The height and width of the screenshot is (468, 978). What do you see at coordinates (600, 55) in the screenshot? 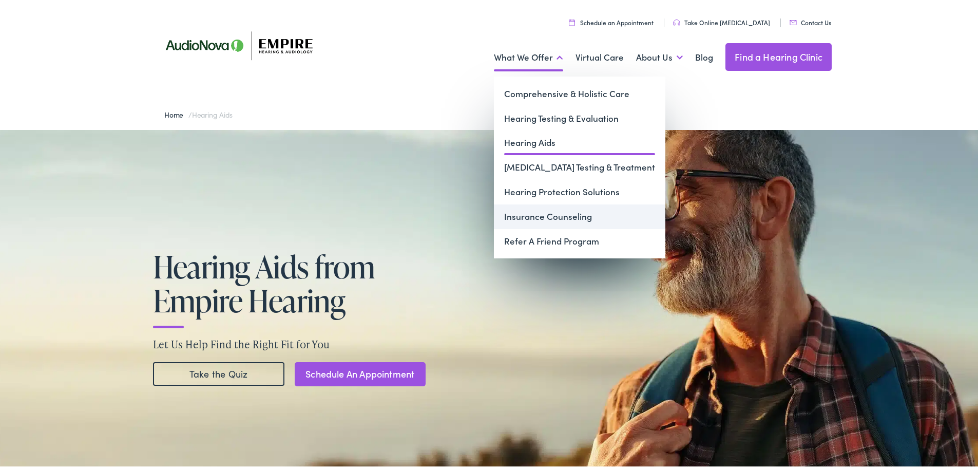
I see `a: Virtual Care` at bounding box center [600, 55].